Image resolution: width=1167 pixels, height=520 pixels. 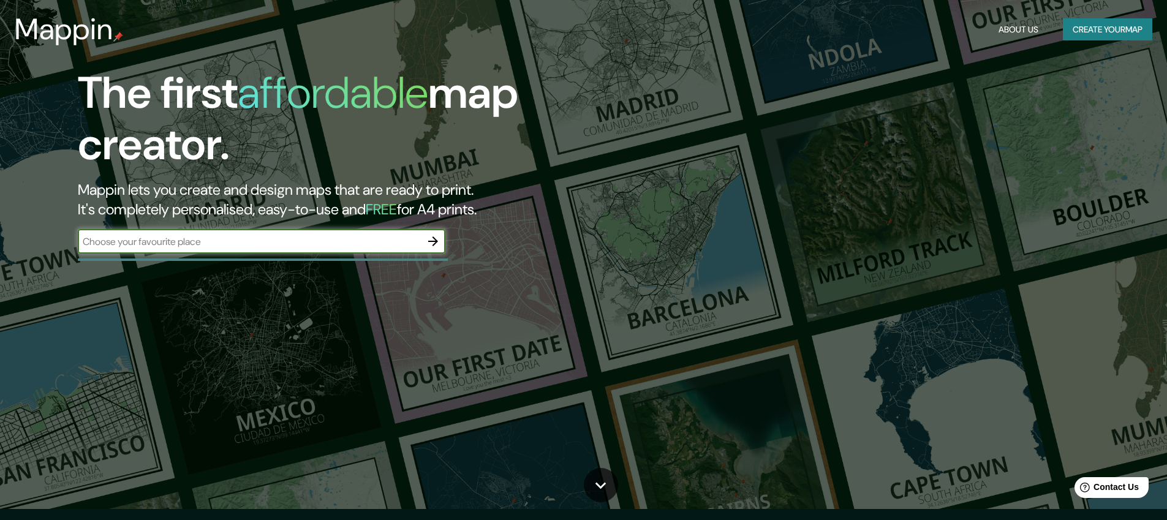 I want to click on h5: FREE, so click(x=381, y=209).